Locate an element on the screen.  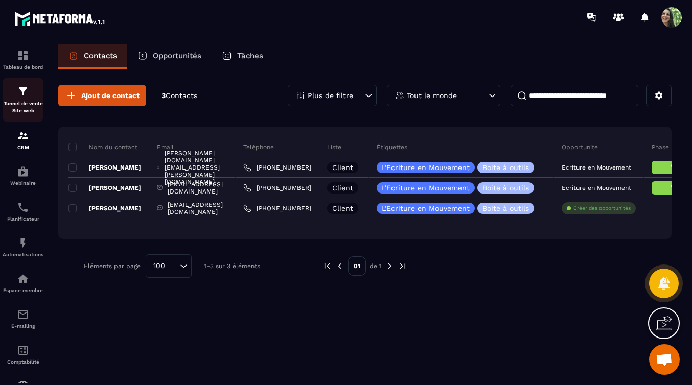
p: Automatisations is located at coordinates (23, 254).